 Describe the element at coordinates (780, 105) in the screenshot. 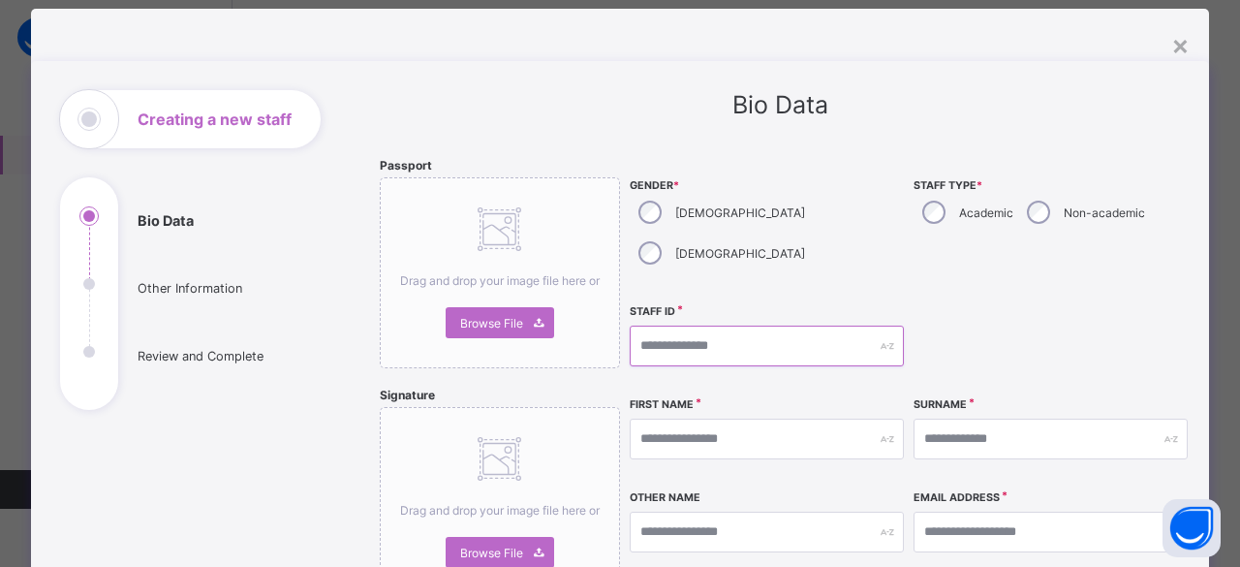

I see `span: Bio Data` at that location.